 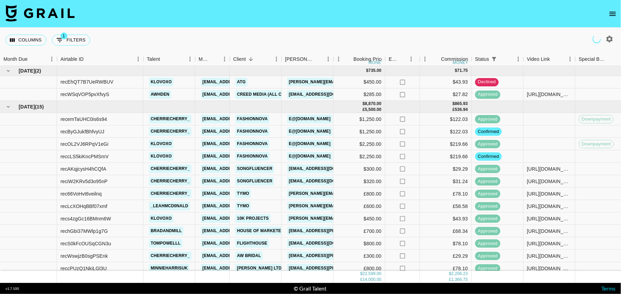 What do you see at coordinates (359, 169) in the screenshot?
I see `div: $300.00` at bounding box center [359, 169].